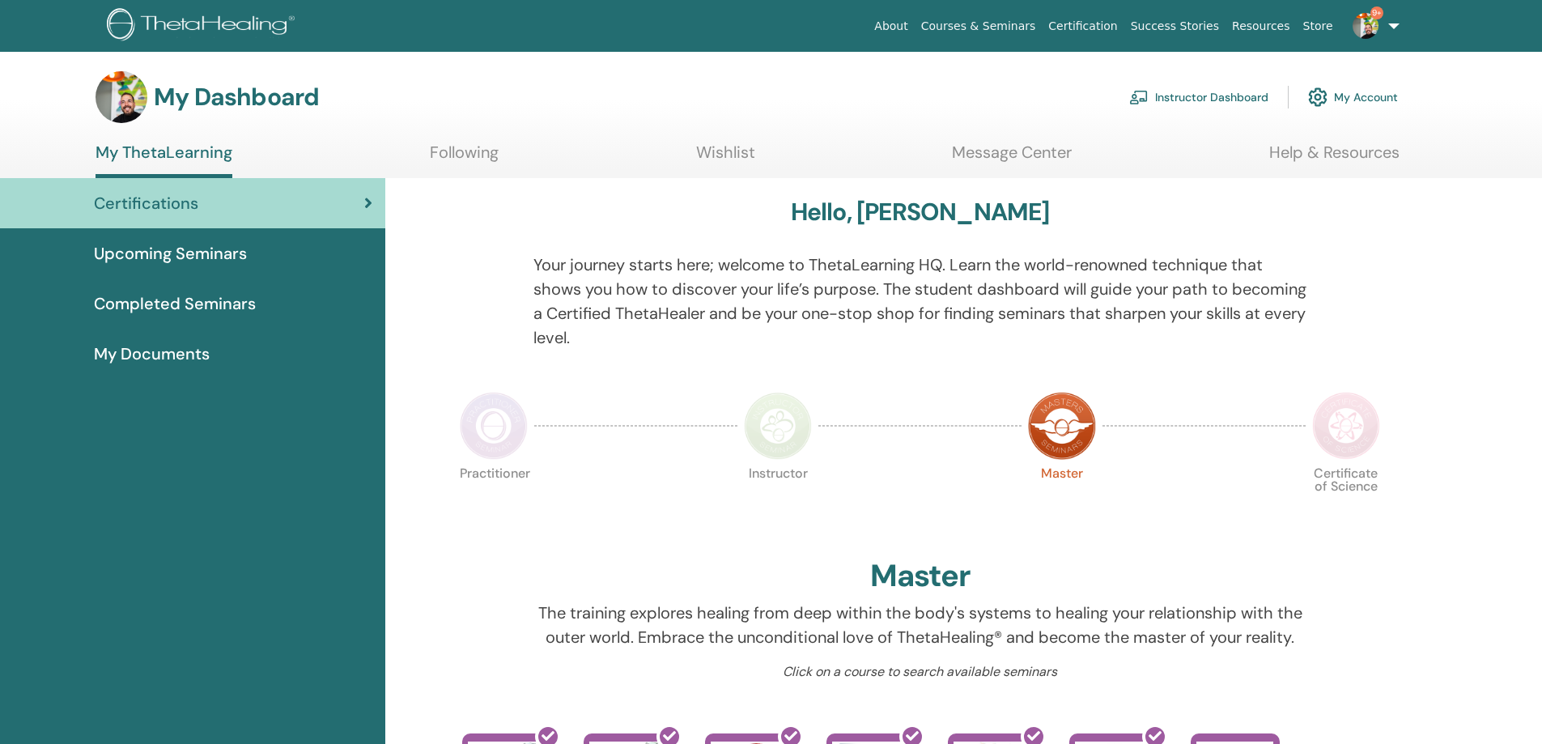  Describe the element at coordinates (1139, 97) in the screenshot. I see `img: chalkboard-teacher.svg` at that location.